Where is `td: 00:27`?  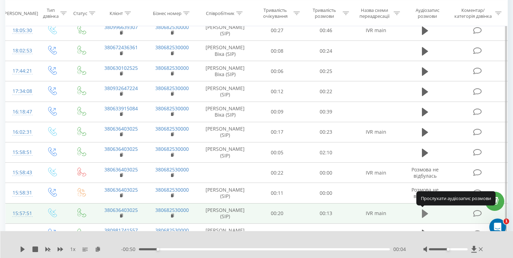 td: 00:27 is located at coordinates (277, 30).